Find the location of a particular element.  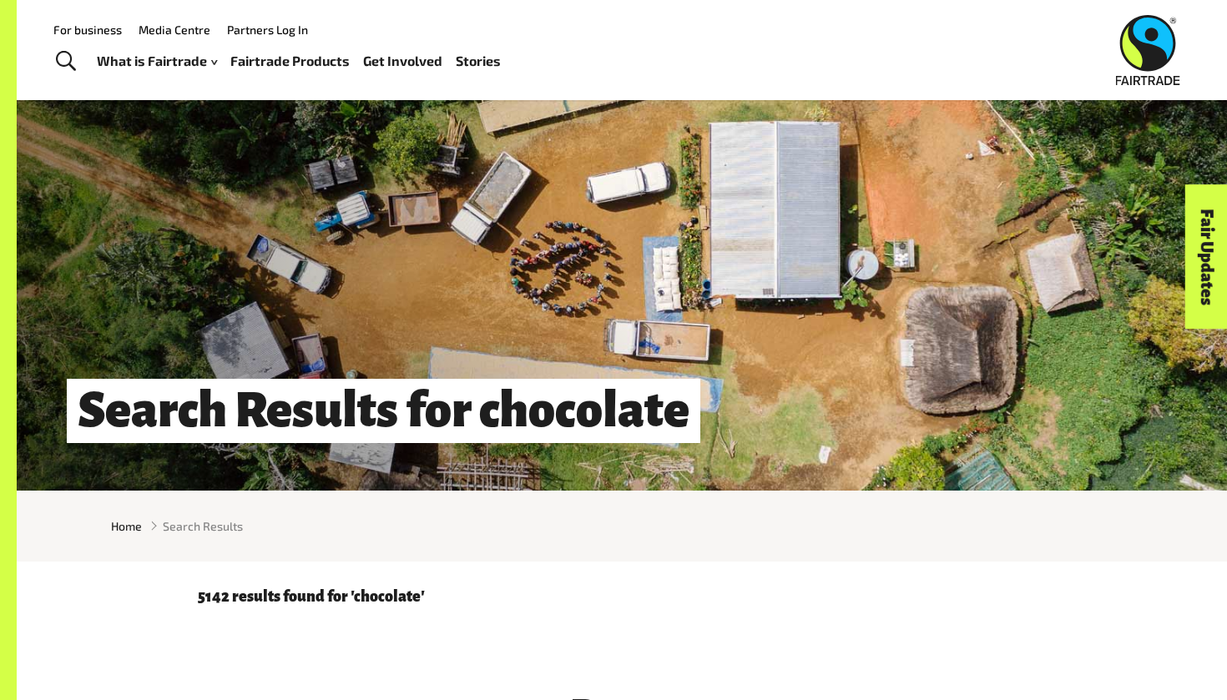

a: Home is located at coordinates (126, 526).